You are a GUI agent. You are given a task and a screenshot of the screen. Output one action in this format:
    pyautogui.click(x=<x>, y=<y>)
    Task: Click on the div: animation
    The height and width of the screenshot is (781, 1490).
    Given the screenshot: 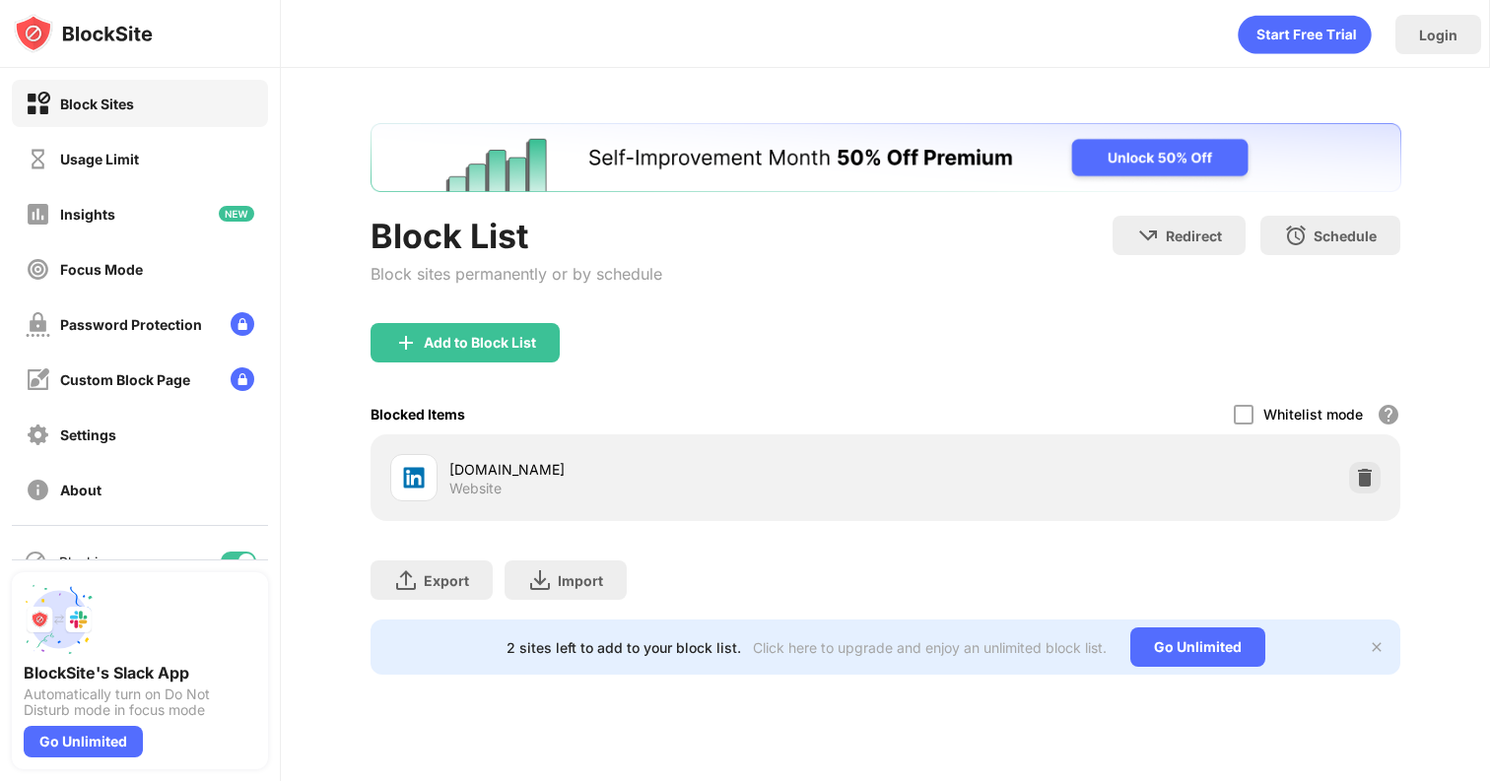 What is the action you would take?
    pyautogui.click(x=1304, y=34)
    